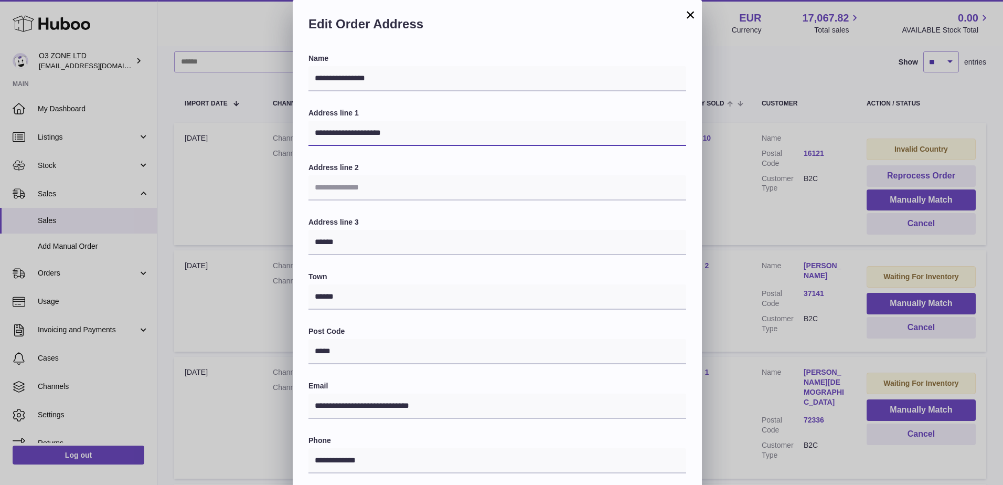 This screenshot has width=1003, height=485. Describe the element at coordinates (497, 385) in the screenshot. I see `label: Email` at that location.